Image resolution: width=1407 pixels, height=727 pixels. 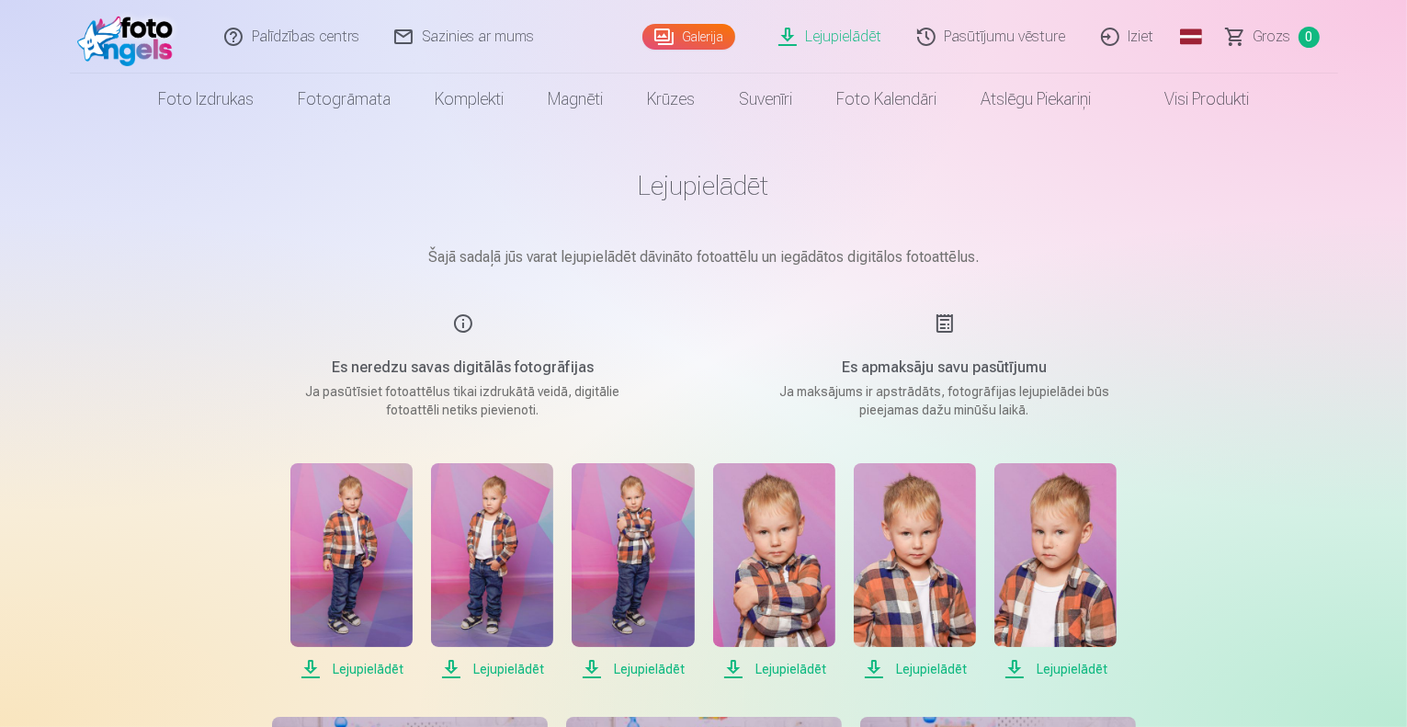 I want to click on span: Grozs, so click(x=1272, y=37).